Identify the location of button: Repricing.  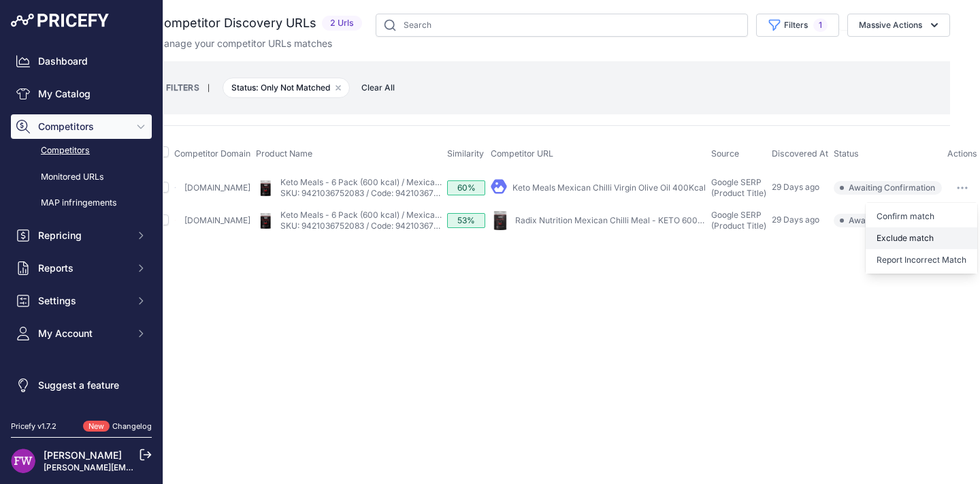
(81, 235).